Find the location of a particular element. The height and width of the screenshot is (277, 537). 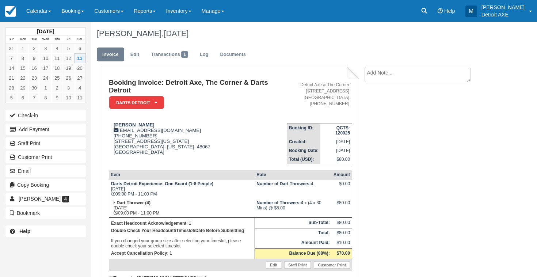

th: Wed is located at coordinates (45, 39).